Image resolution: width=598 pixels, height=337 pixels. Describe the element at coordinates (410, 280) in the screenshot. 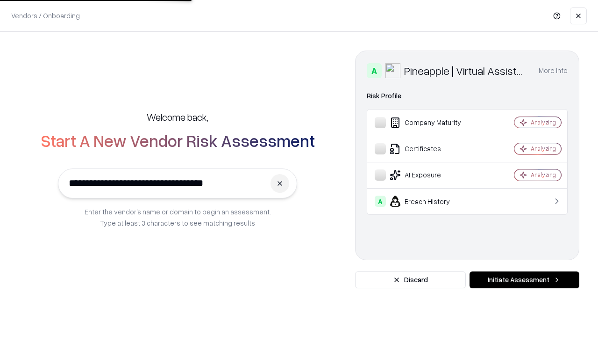

I see `button: Discard` at that location.